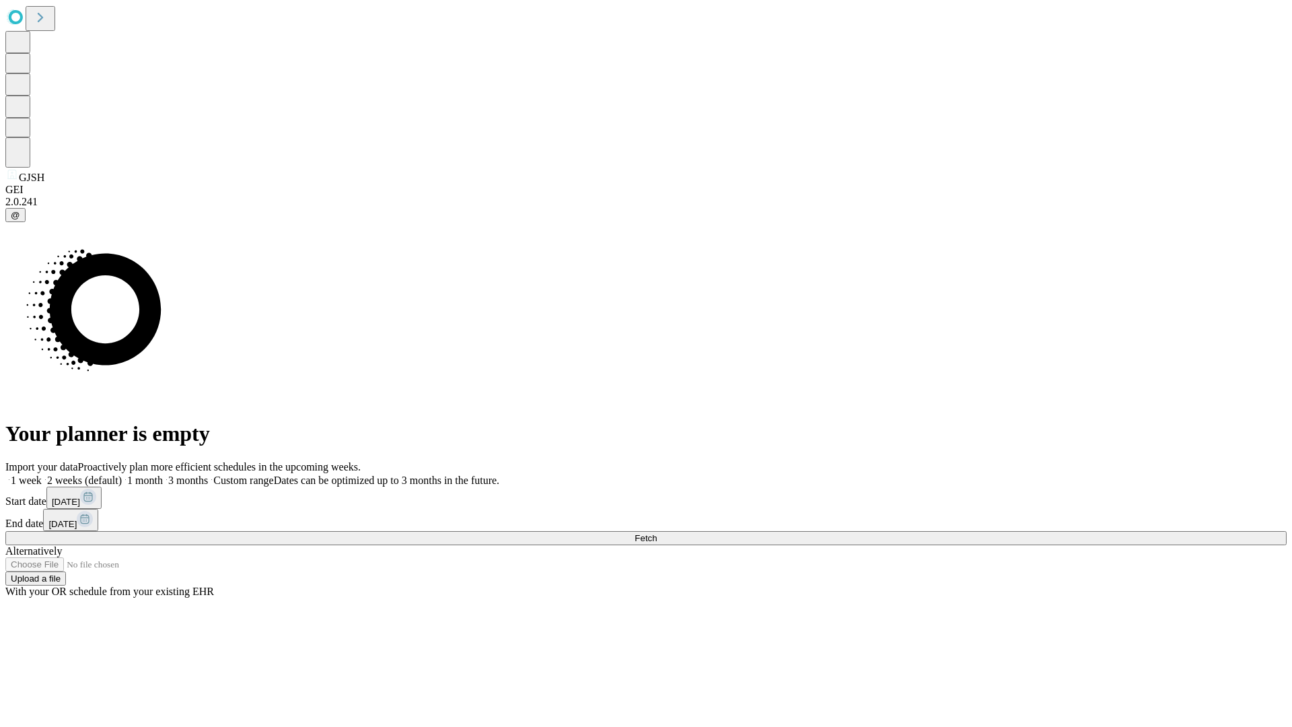 The width and height of the screenshot is (1292, 727). What do you see at coordinates (110, 591) in the screenshot?
I see `span: With your OR schedule from your existing EHR` at bounding box center [110, 591].